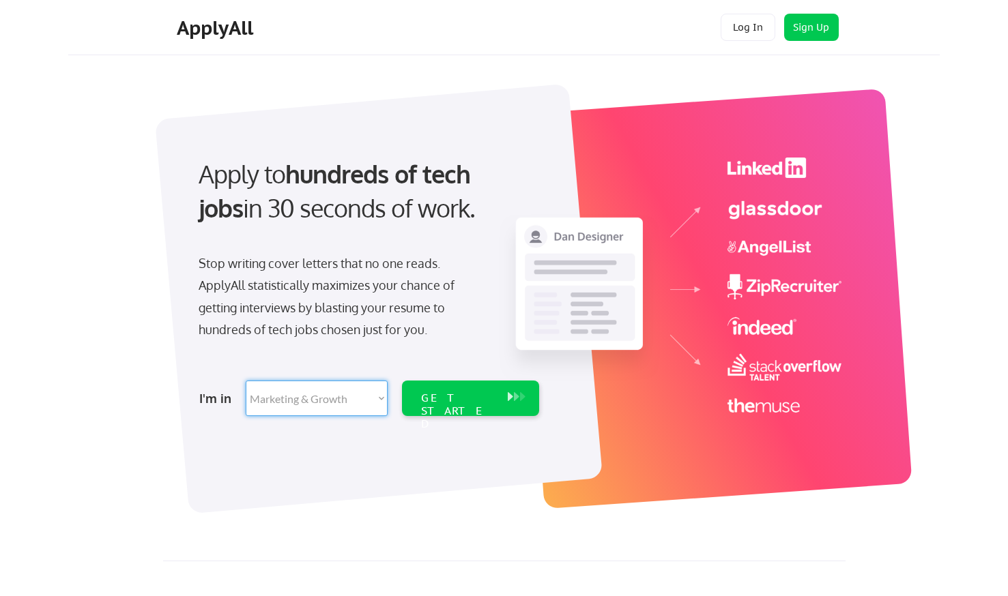 The image size is (1008, 596). What do you see at coordinates (218, 398) in the screenshot?
I see `div: I'm in` at bounding box center [218, 398].